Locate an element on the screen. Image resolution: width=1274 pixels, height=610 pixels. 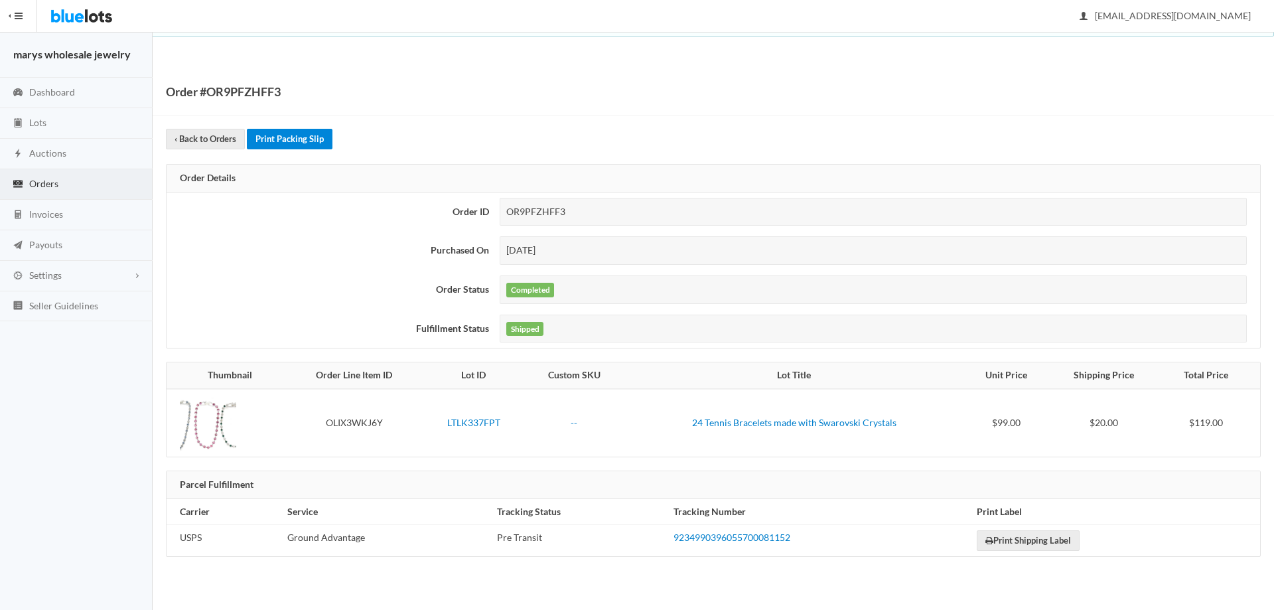
span: Lots is located at coordinates (38, 122).